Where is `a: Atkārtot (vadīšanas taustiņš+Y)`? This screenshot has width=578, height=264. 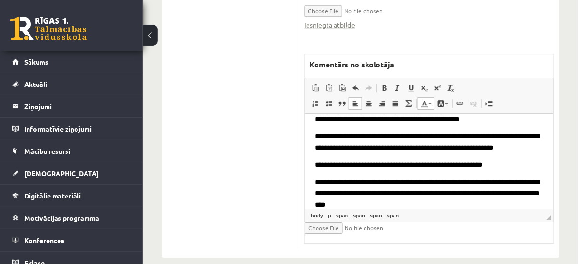
a: Atkārtot (vadīšanas taustiņš+Y) is located at coordinates (369, 88).